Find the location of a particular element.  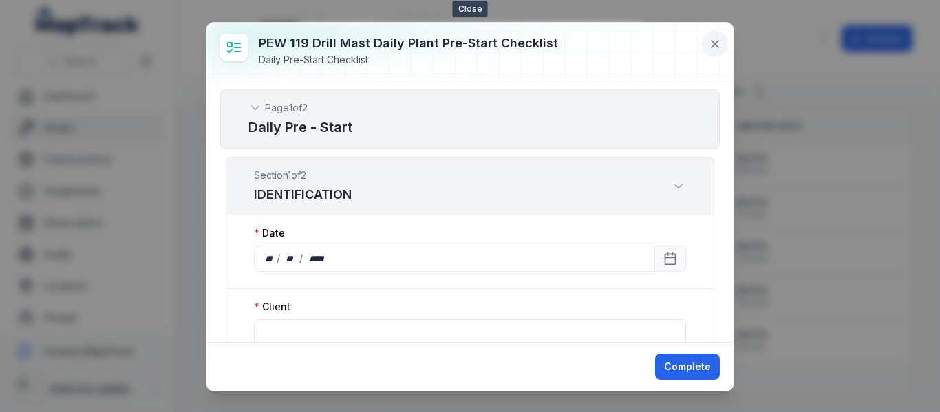

button: Expand is located at coordinates (679, 187).